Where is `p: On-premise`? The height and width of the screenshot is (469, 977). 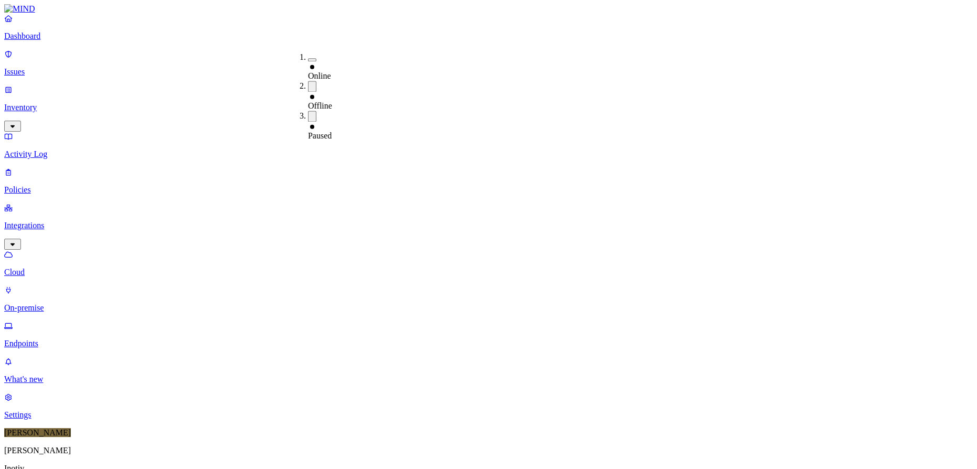 p: On-premise is located at coordinates (488, 308).